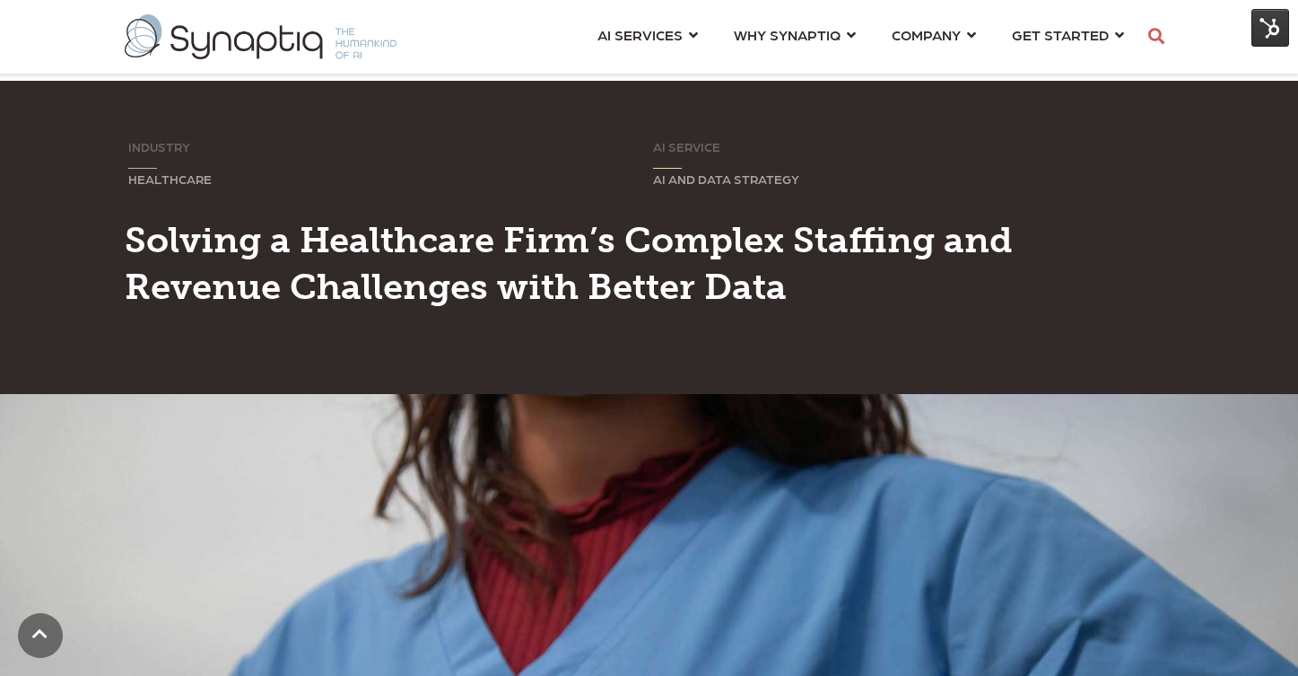 This screenshot has height=676, width=1298. What do you see at coordinates (640, 34) in the screenshot?
I see `span: AI SERVICES` at bounding box center [640, 34].